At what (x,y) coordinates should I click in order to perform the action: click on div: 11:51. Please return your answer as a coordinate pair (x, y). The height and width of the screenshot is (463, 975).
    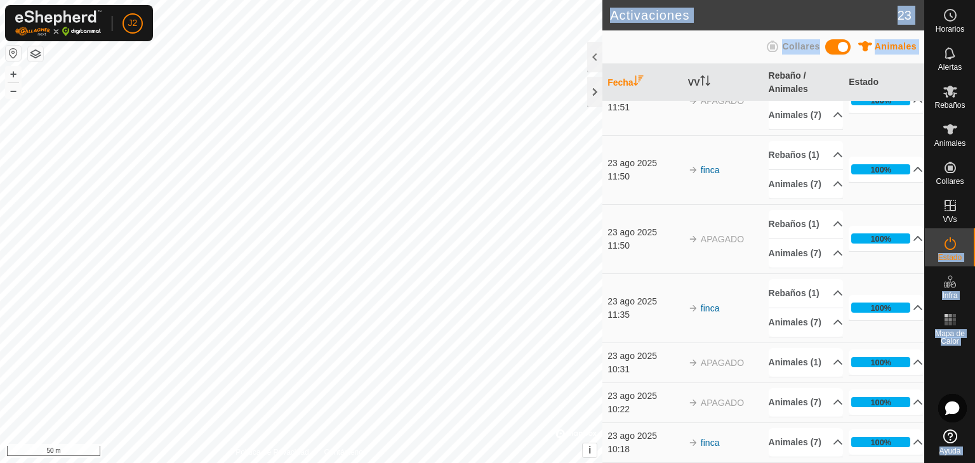
    Looking at the image, I should click on (644, 107).